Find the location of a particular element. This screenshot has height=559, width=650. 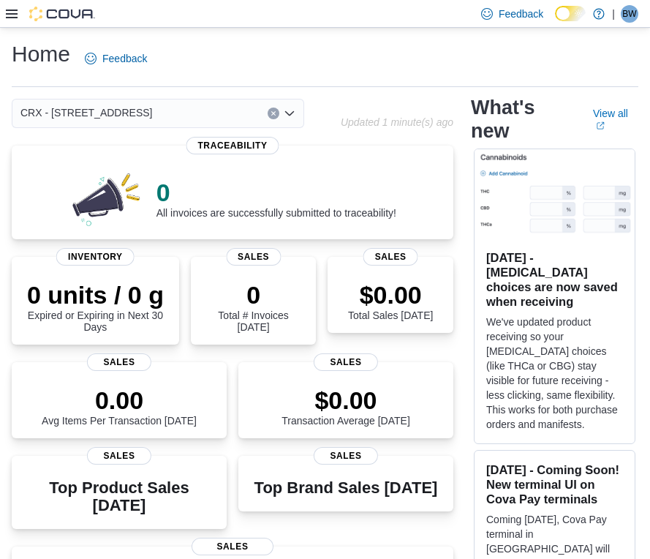

img: 0 is located at coordinates (107, 198).